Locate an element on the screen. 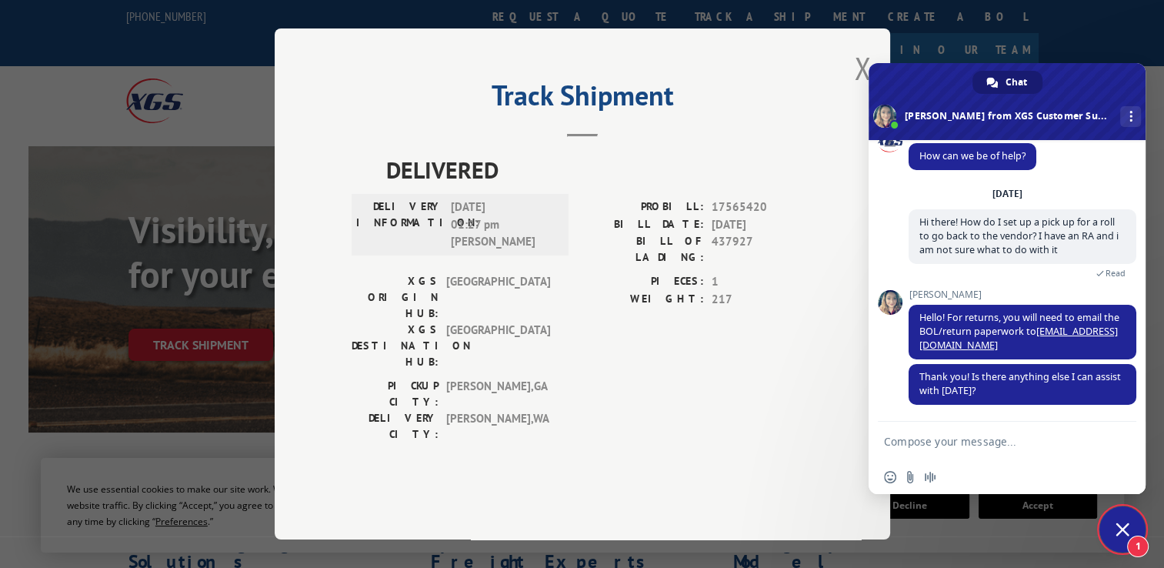 Image resolution: width=1164 pixels, height=568 pixels. span: 437927 is located at coordinates (763, 249).